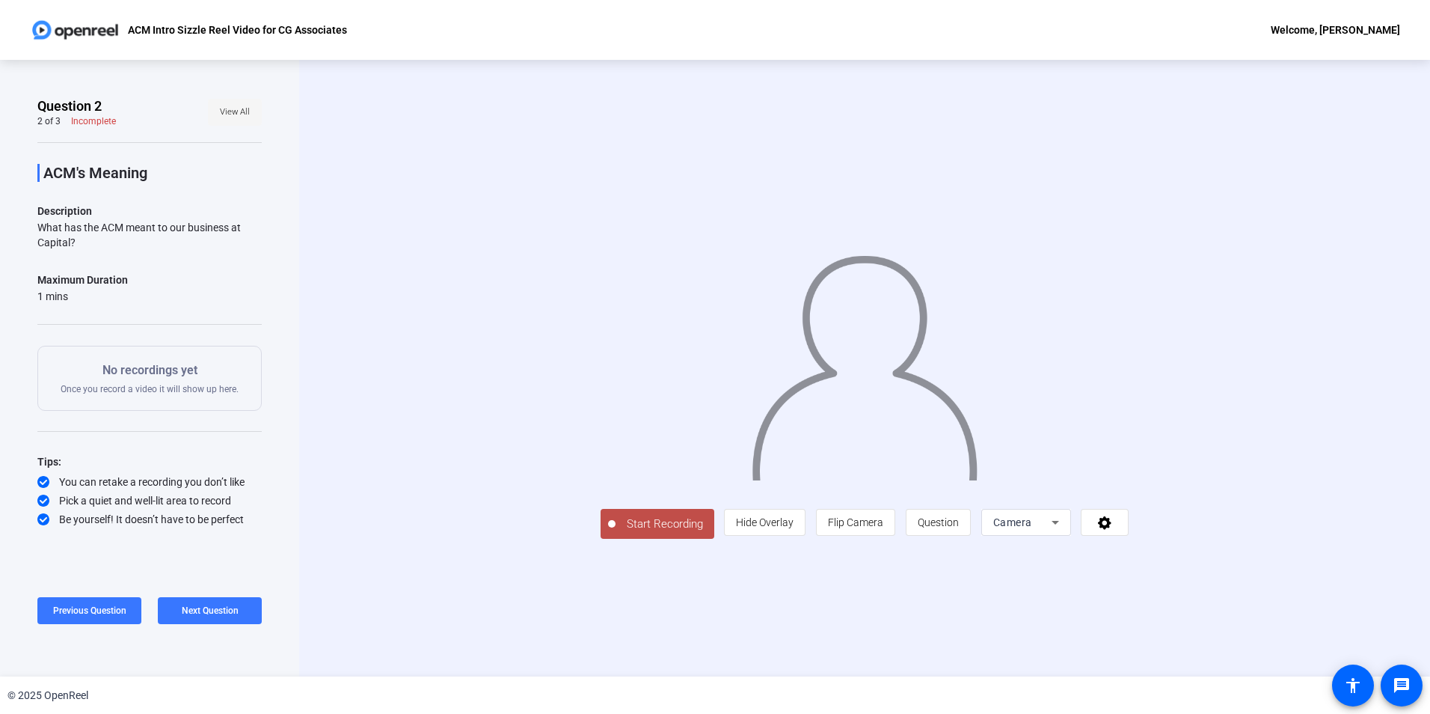  Describe the element at coordinates (82, 296) in the screenshot. I see `div: 1 mins` at that location.